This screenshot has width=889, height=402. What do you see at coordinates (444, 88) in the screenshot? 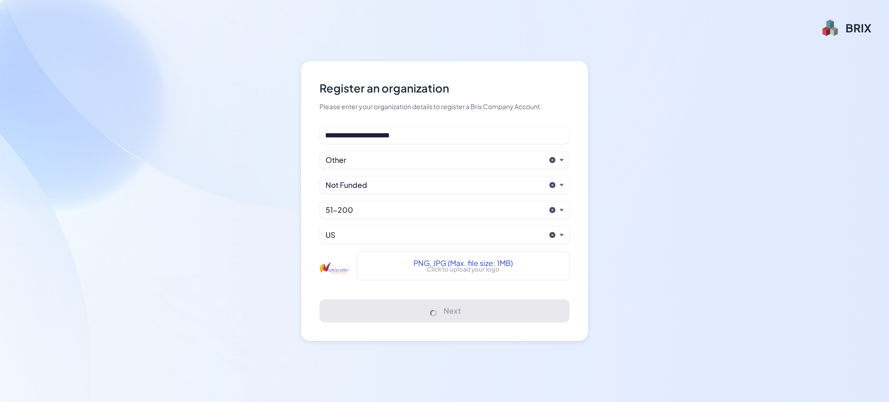
I see `div: Register an organization` at bounding box center [444, 88].